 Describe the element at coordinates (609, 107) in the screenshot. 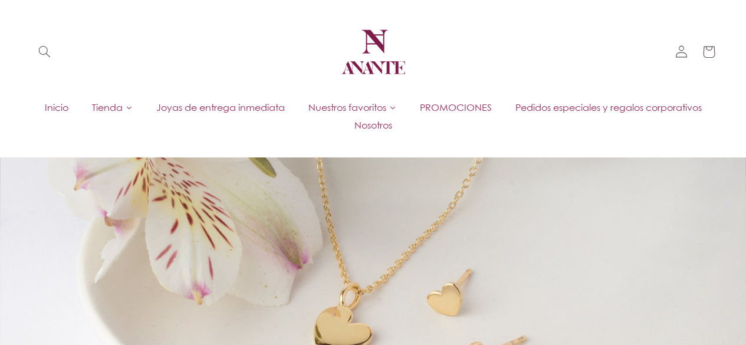

I see `a: Pedidos especiales y regalos corporativos` at that location.